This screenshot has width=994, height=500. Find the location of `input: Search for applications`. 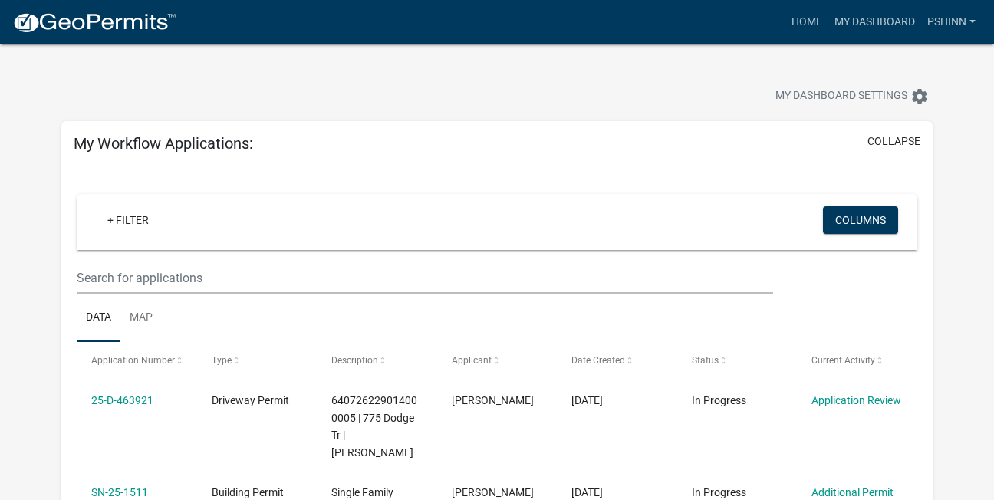

input: Search for applications is located at coordinates (425, 278).